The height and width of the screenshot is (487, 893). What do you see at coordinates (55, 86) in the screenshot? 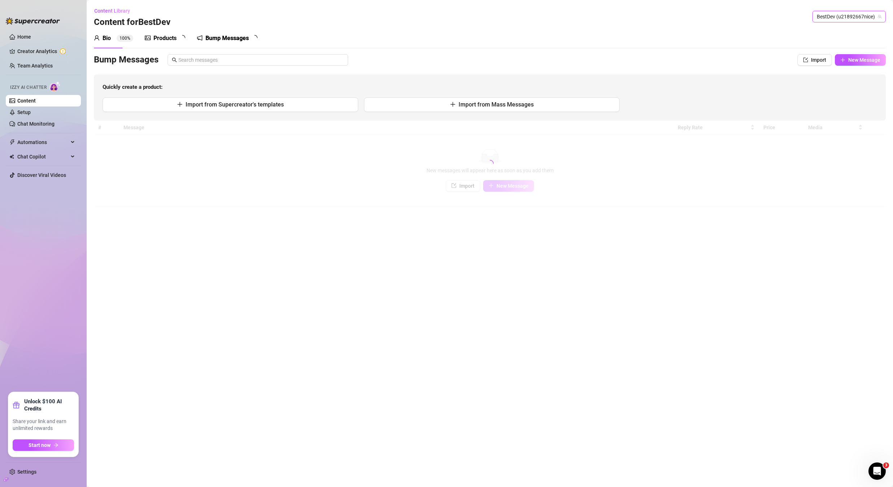
I see `img: AI Chatter` at bounding box center [55, 86].